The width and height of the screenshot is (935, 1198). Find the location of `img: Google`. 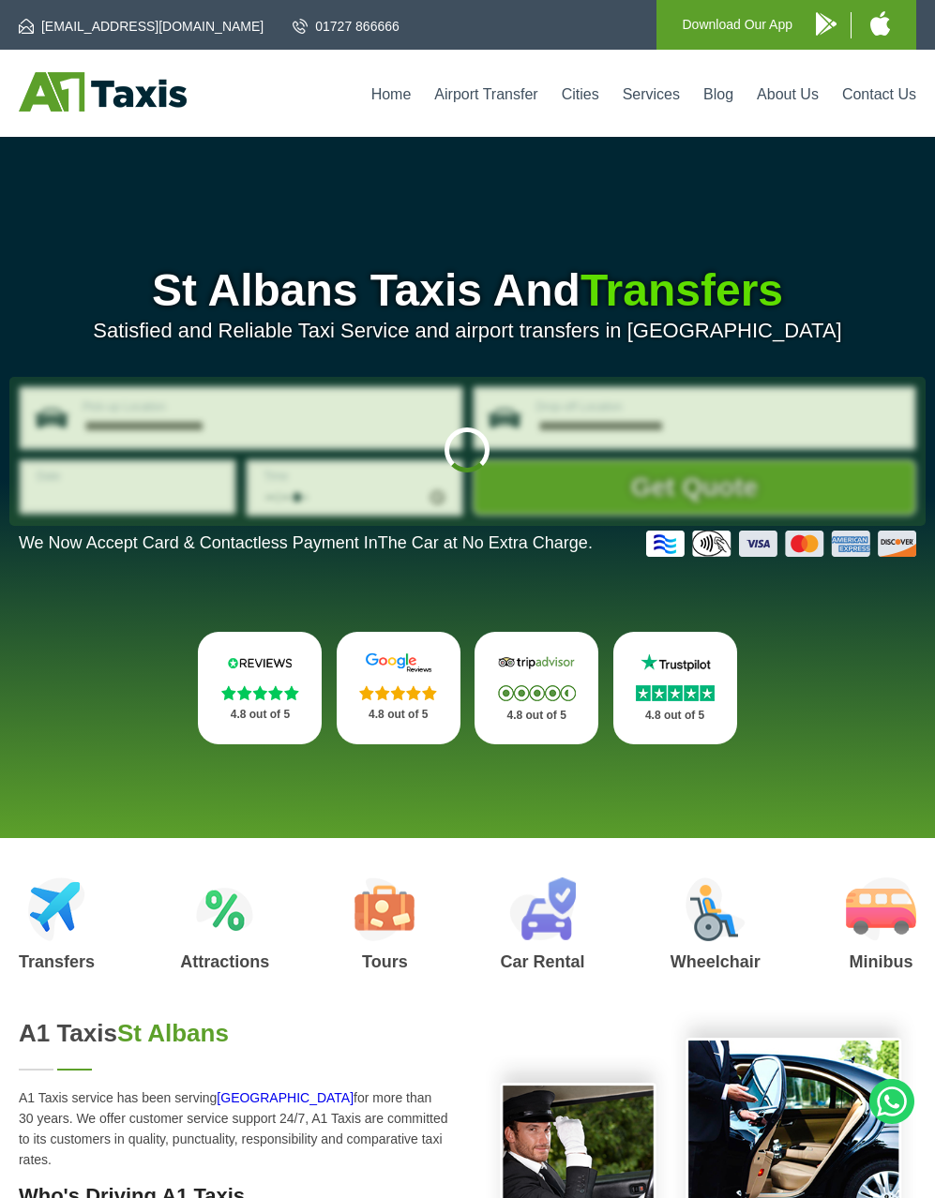

img: Google is located at coordinates (399, 663).